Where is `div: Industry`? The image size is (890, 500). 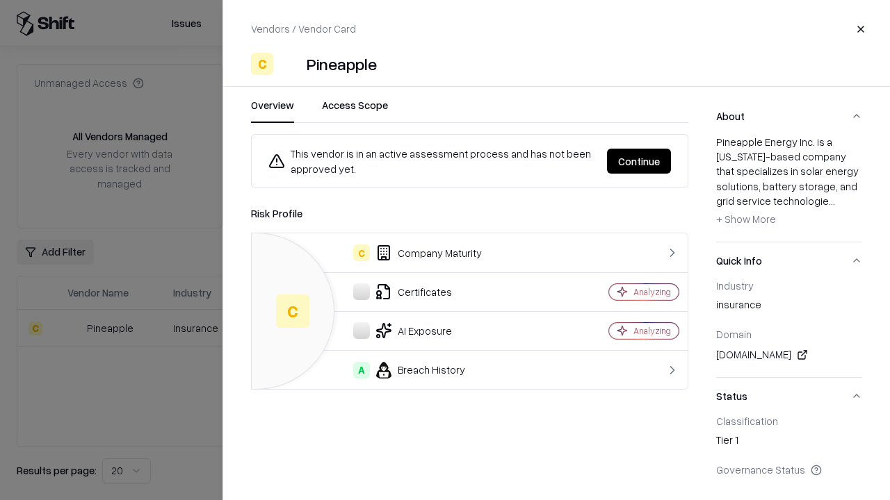
div: Industry is located at coordinates (789, 286).